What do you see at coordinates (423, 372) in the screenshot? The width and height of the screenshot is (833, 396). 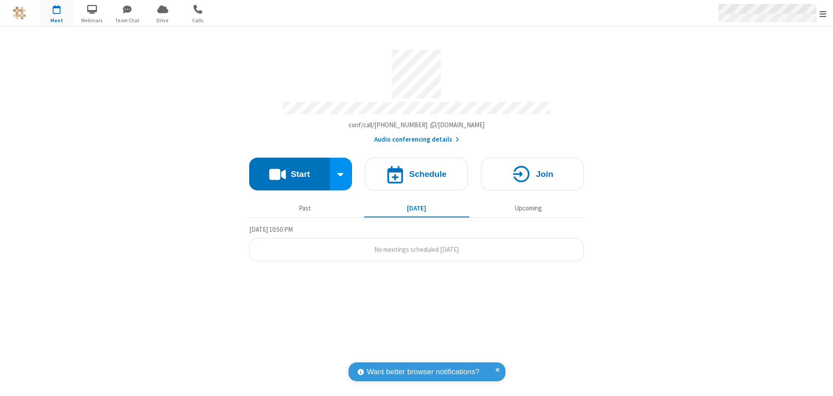 I see `span: Want better browser notifications?` at bounding box center [423, 372].